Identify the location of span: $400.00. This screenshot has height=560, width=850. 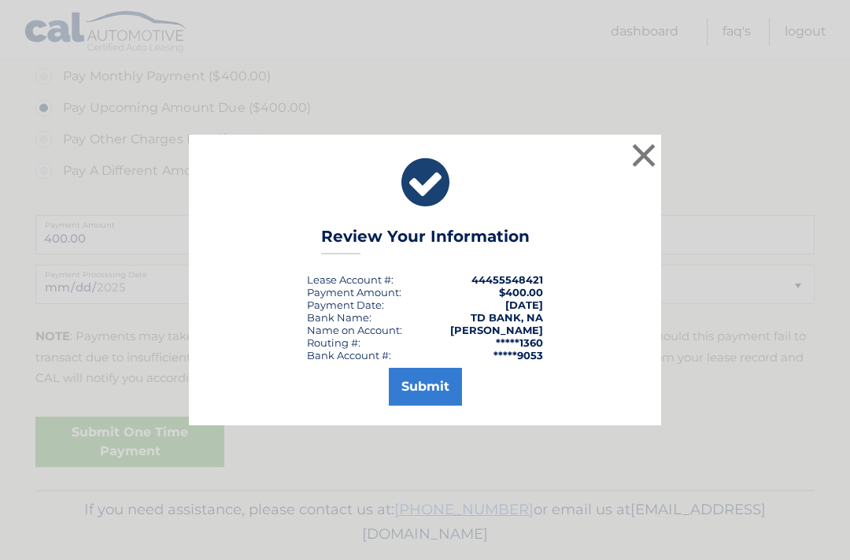
(521, 292).